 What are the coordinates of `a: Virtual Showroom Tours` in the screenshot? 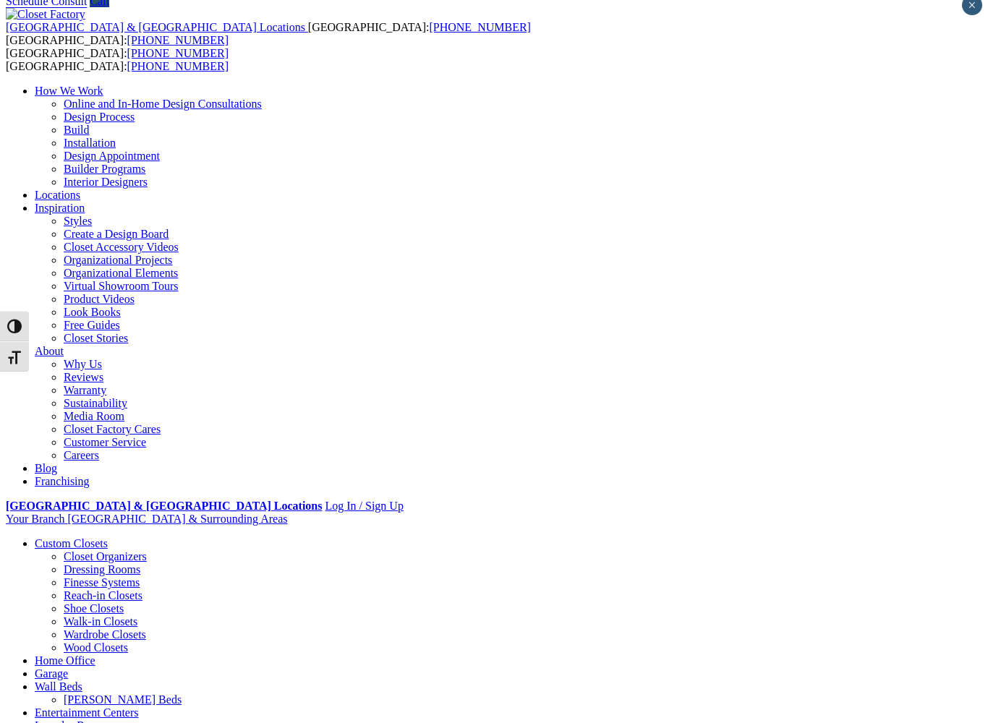 It's located at (121, 286).